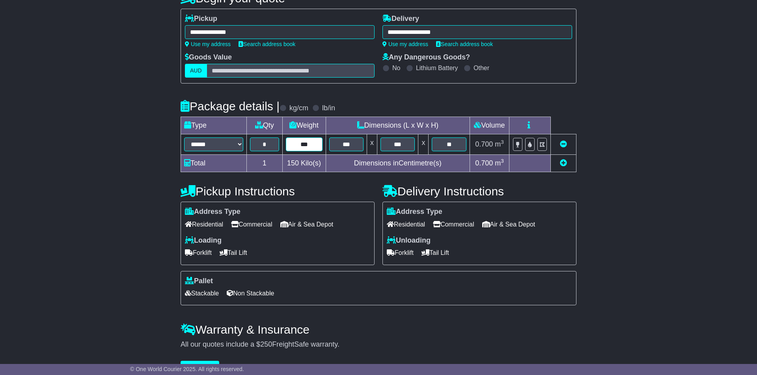  Describe the element at coordinates (203, 241) in the screenshot. I see `label: Loading` at that location.